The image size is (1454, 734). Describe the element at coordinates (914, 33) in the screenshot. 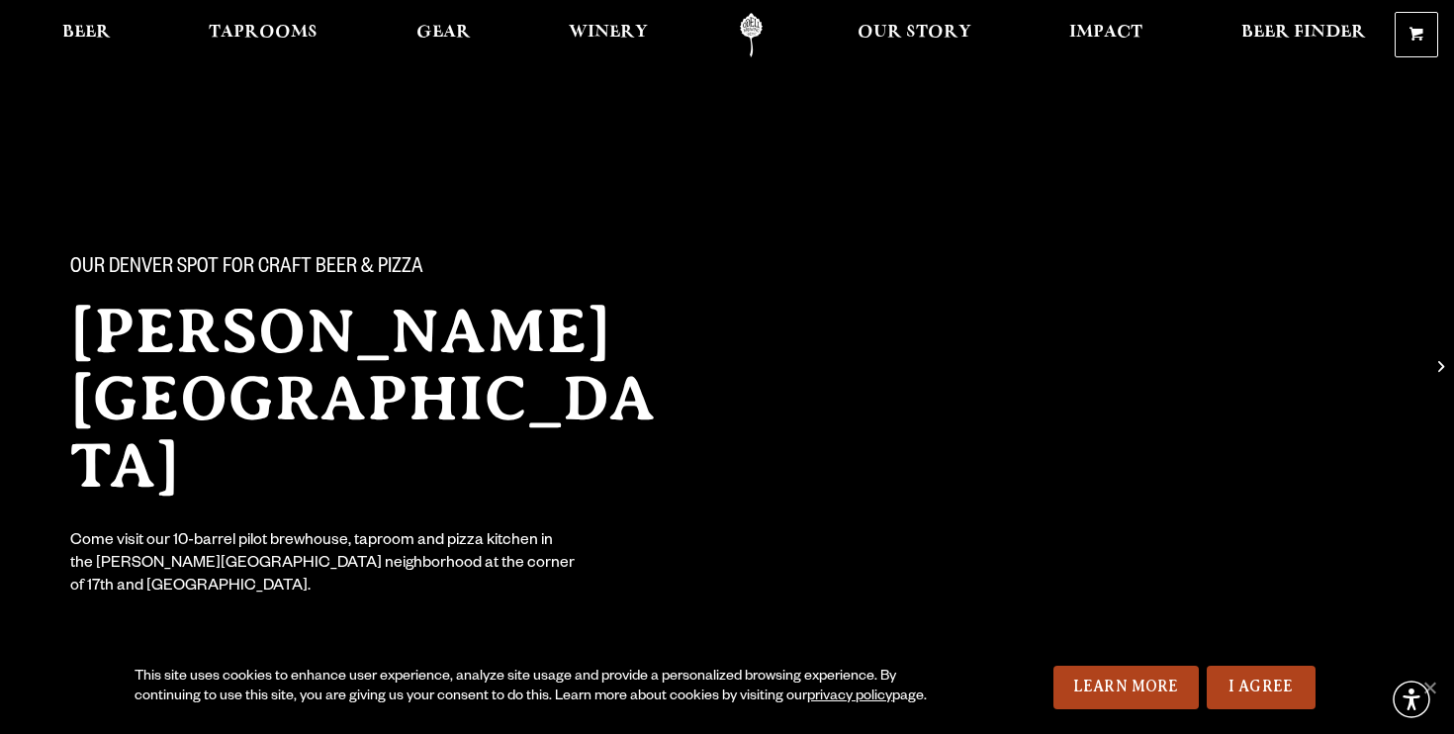

I see `span: Our Story` at that location.